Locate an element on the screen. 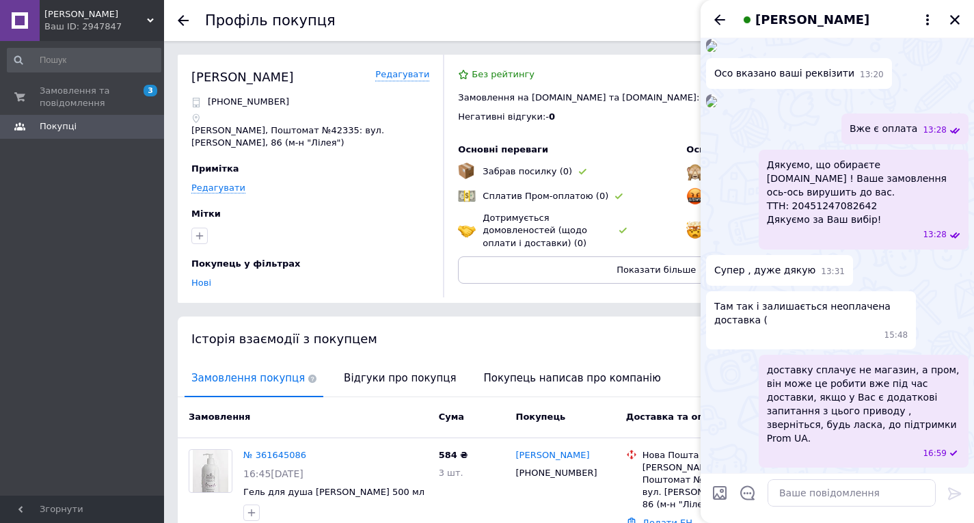  a: Нові is located at coordinates (201, 282).